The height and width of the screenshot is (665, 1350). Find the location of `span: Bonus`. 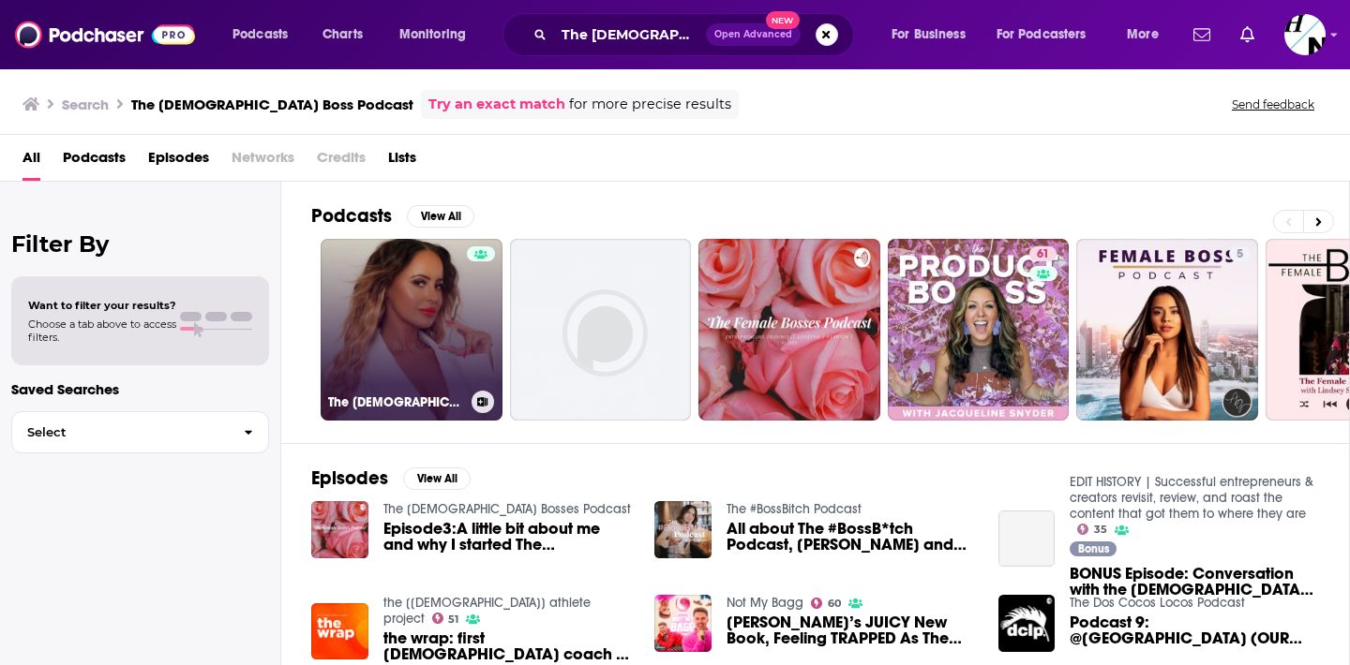

span: Bonus is located at coordinates (1093, 549).